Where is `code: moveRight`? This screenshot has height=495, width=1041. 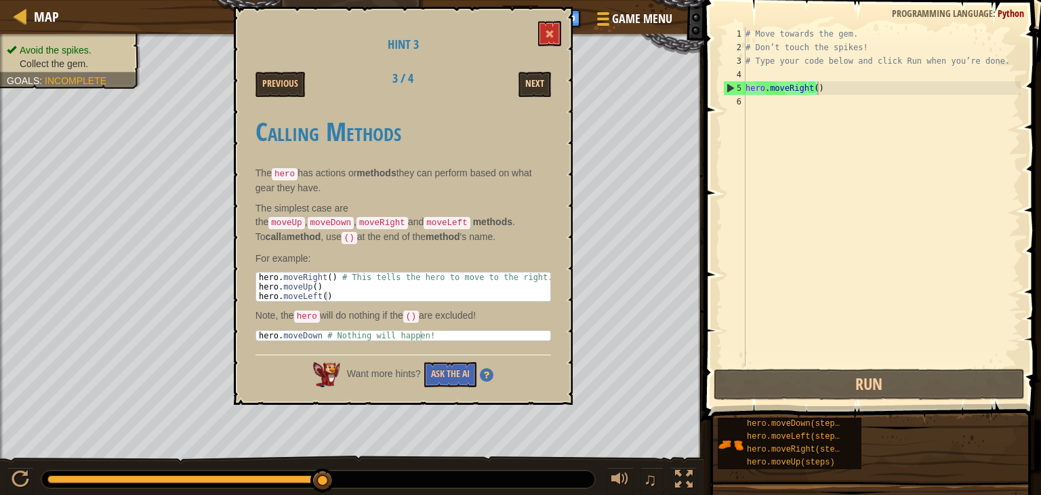 code: moveRight is located at coordinates (382, 223).